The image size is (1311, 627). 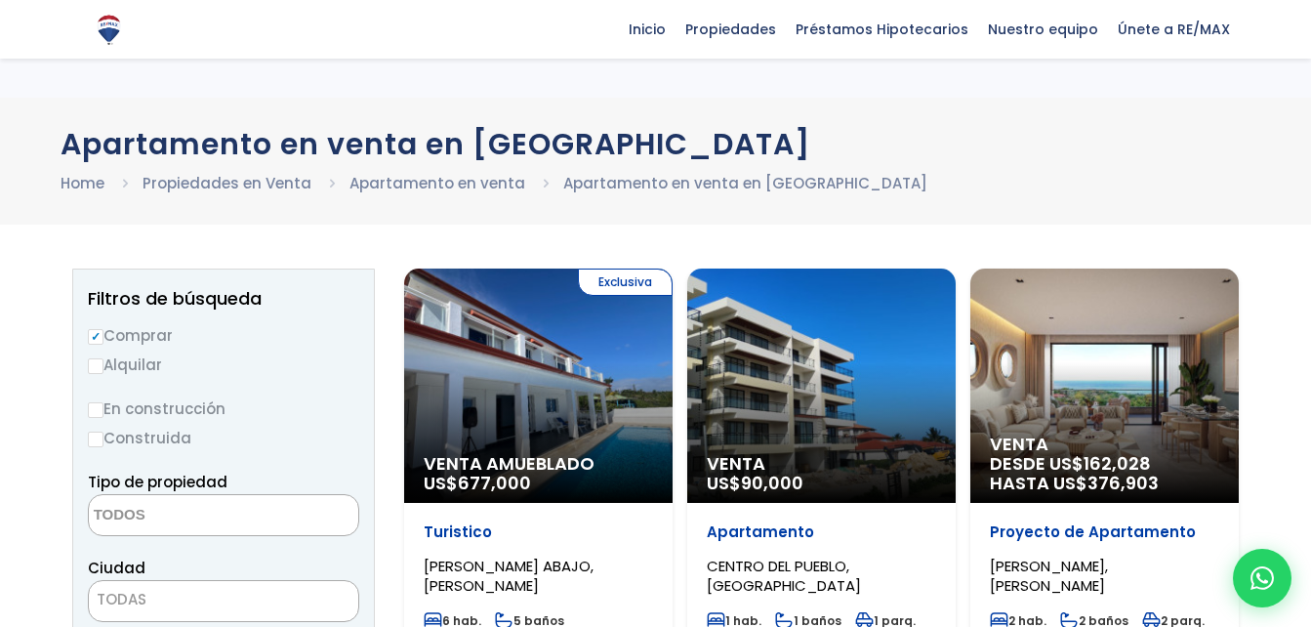 What do you see at coordinates (223, 364) in the screenshot?
I see `label: Alquilar` at bounding box center [223, 364].